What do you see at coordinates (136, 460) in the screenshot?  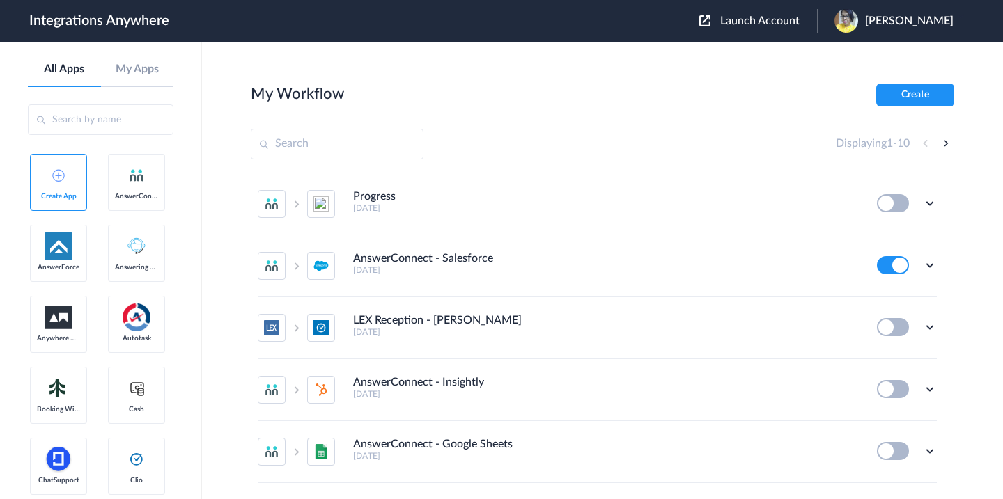 I see `img: clio-logo.svg` at bounding box center [136, 460].